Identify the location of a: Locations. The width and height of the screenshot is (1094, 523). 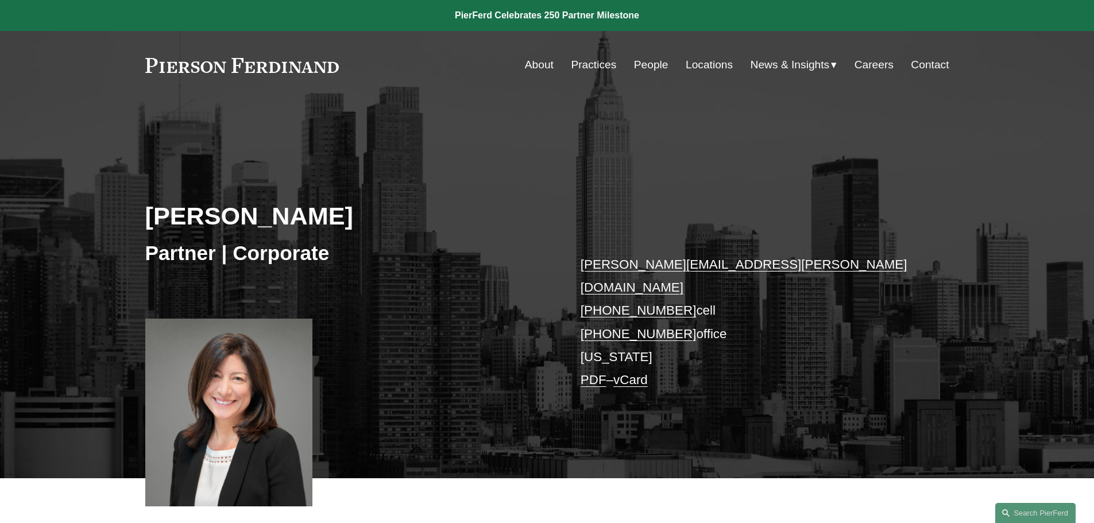
(709, 65).